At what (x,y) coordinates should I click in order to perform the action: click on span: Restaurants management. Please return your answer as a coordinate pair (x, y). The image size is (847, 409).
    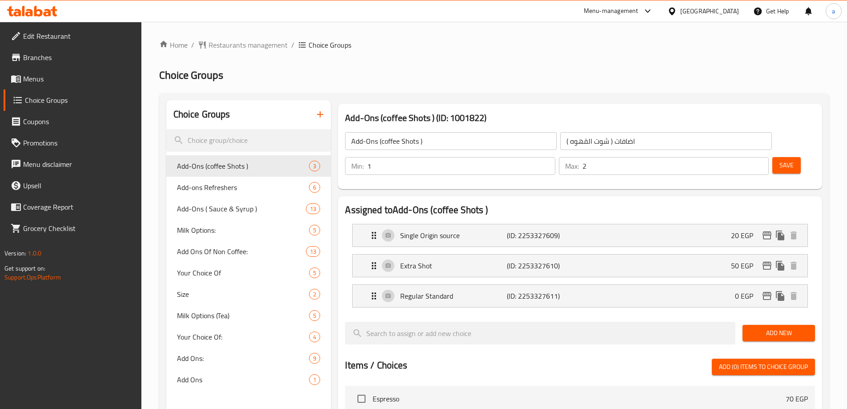
    Looking at the image, I should click on (248, 45).